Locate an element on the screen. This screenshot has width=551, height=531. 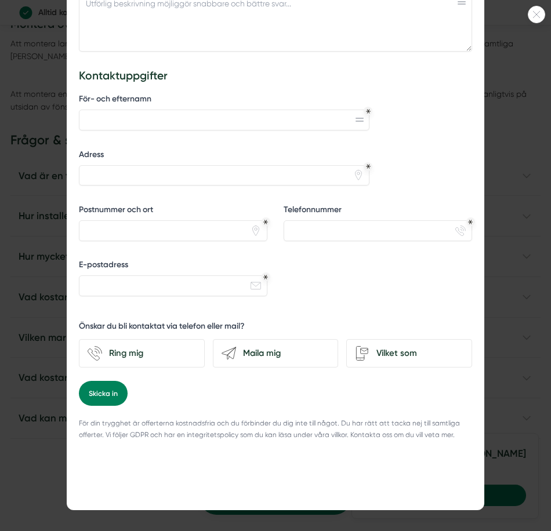
h5: Önskar du bli kontaktat via telefon eller mail? is located at coordinates (162, 328).